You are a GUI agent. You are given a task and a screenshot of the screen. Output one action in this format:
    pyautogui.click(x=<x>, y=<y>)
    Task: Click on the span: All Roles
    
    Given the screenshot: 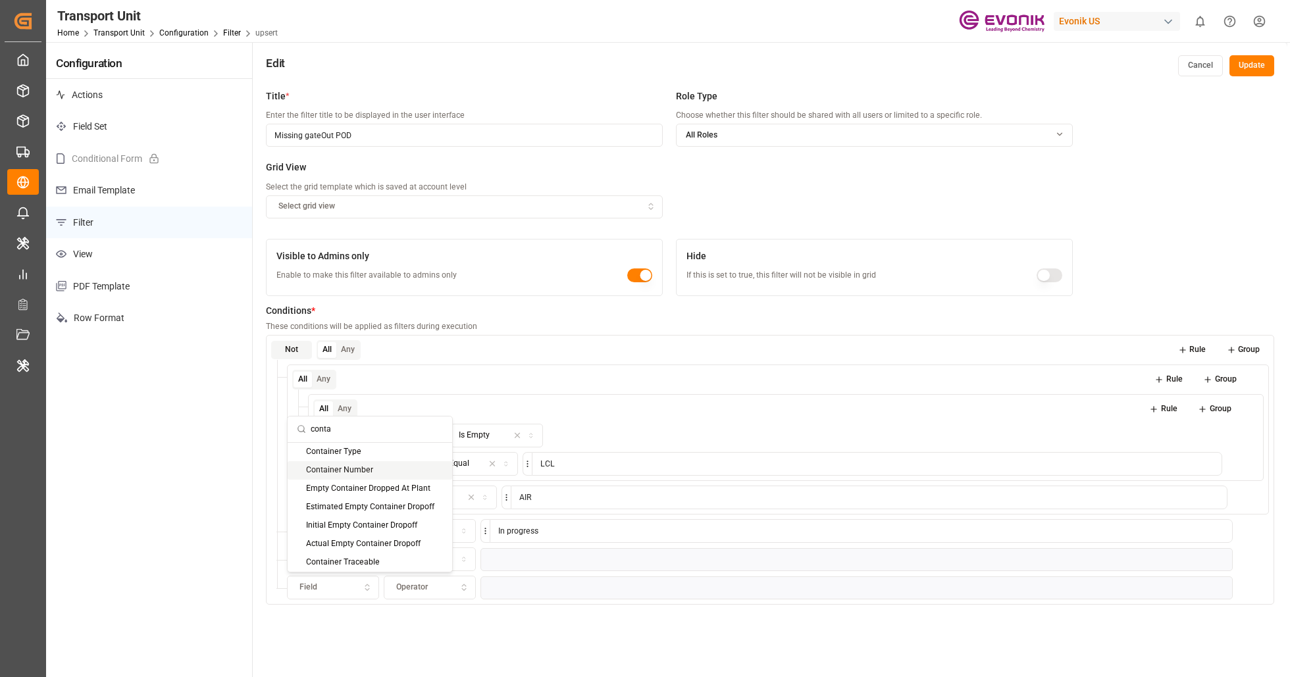 What is the action you would take?
    pyautogui.click(x=702, y=136)
    